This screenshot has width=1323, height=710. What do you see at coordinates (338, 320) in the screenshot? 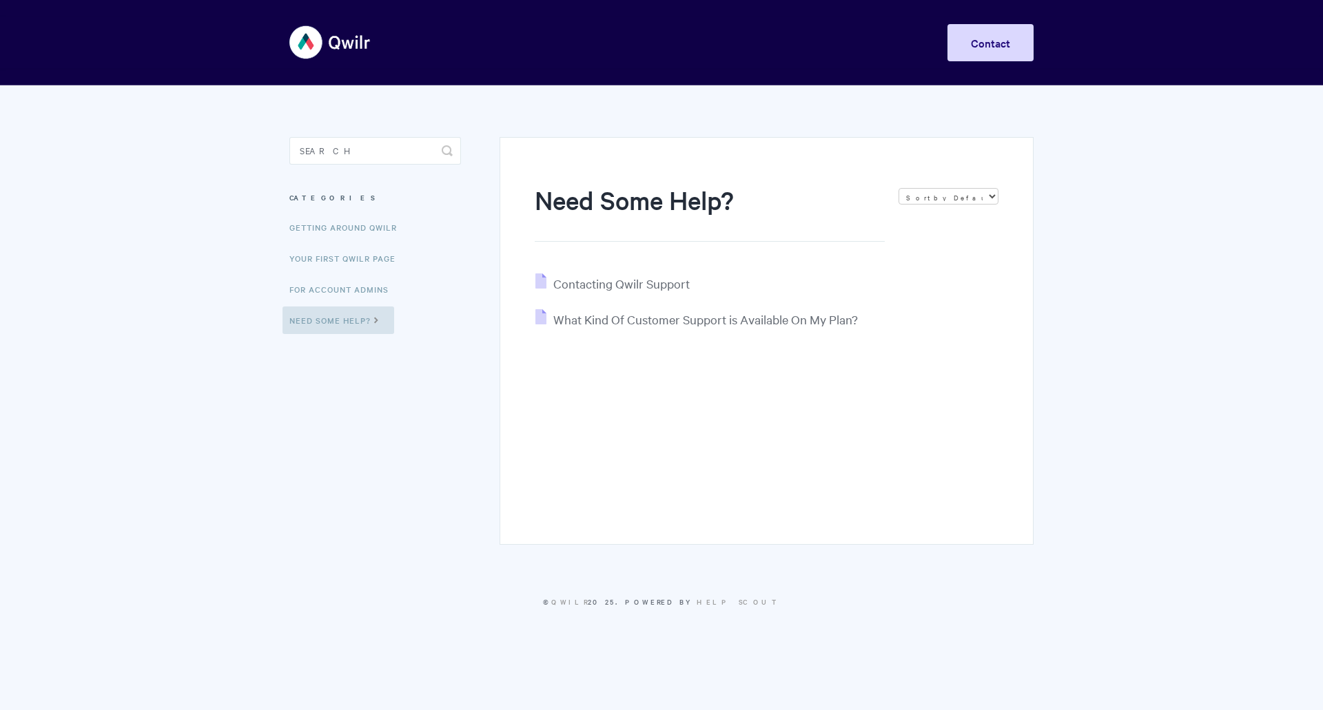
I see `a: Need Some Help?` at bounding box center [338, 320].